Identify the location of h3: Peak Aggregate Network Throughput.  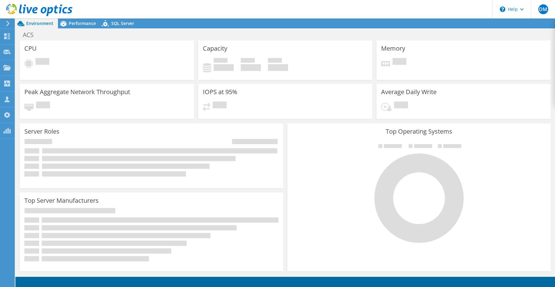
(77, 92).